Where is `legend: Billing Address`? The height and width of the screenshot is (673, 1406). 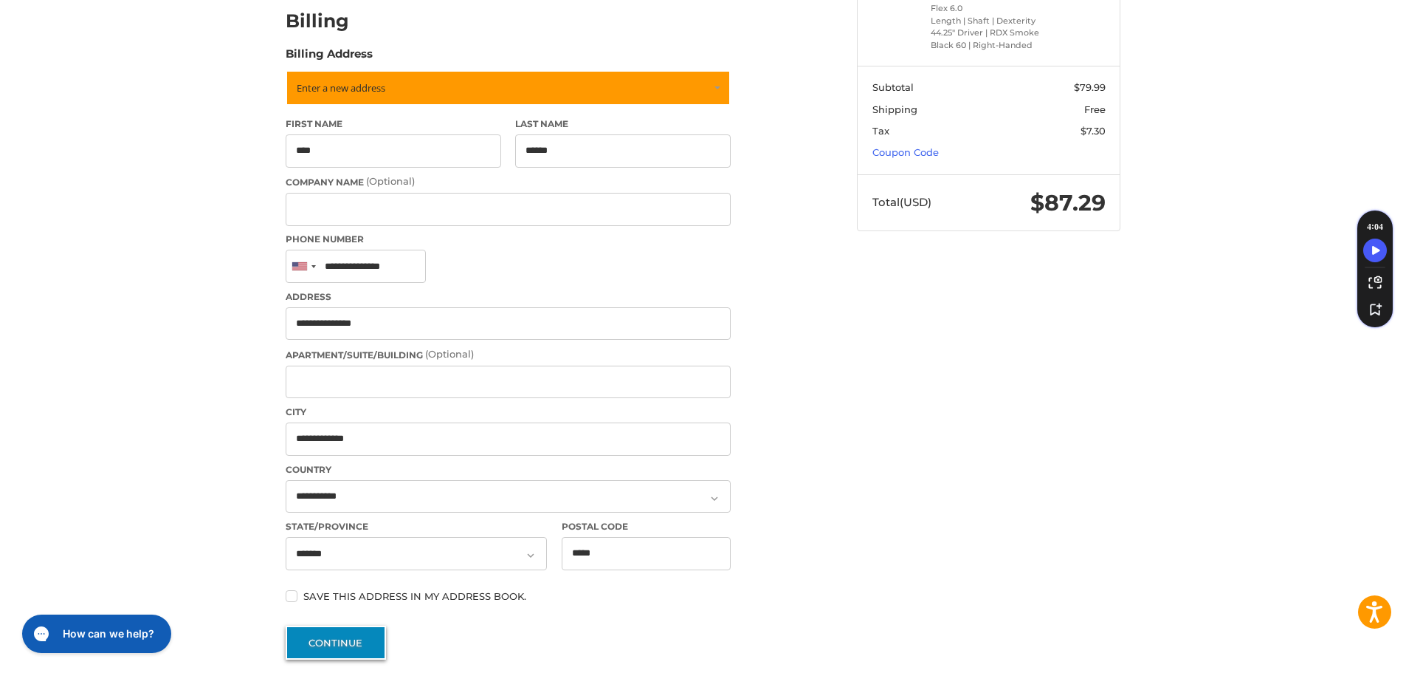
legend: Billing Address is located at coordinates (329, 58).